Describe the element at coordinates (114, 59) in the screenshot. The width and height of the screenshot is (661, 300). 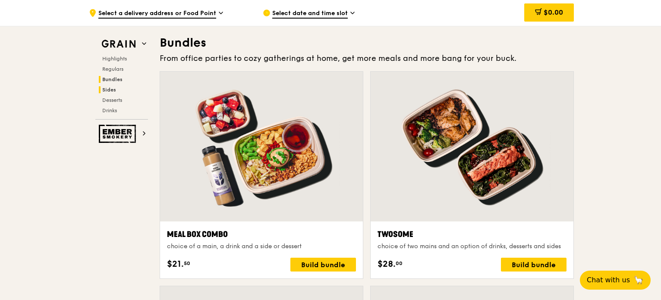
I see `span: Highlights` at that location.